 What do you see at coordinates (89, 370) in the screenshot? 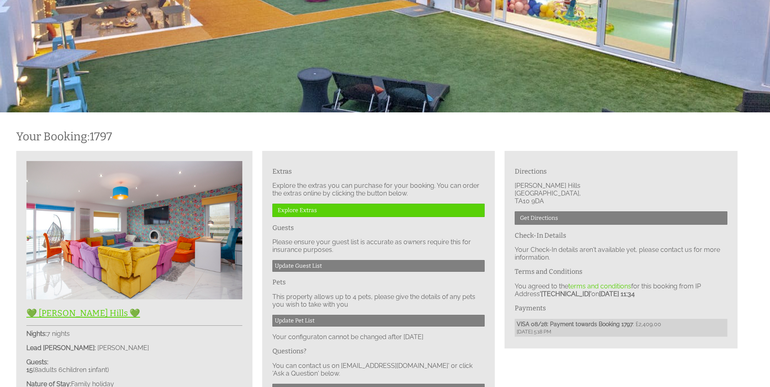
I see `span: 1` at bounding box center [89, 370].